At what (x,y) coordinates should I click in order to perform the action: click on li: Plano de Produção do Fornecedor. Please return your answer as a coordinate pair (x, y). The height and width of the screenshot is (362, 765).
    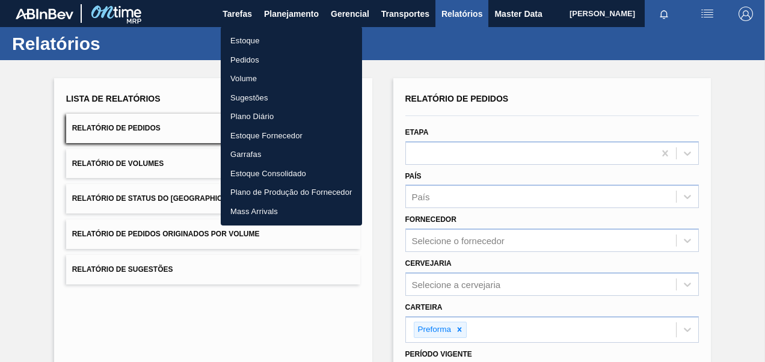
    Looking at the image, I should click on (291, 193).